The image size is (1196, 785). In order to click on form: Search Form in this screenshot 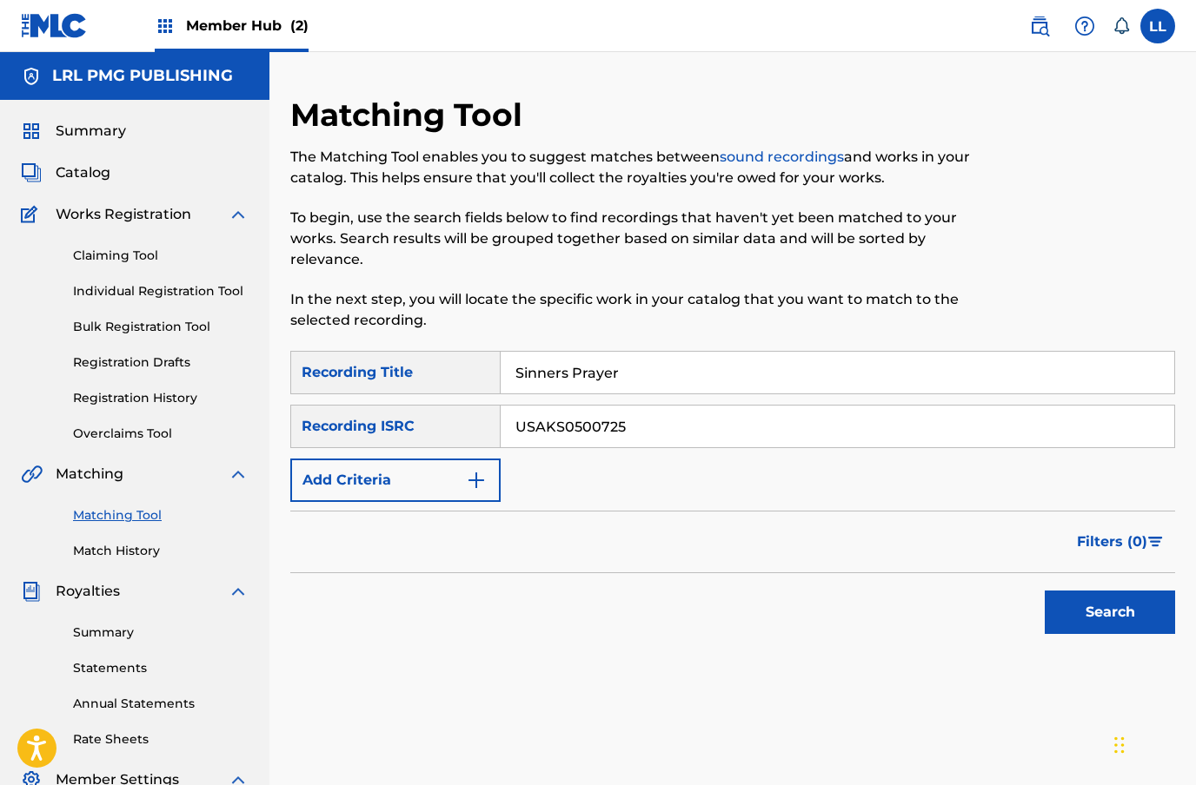, I will do `click(732, 497)`.